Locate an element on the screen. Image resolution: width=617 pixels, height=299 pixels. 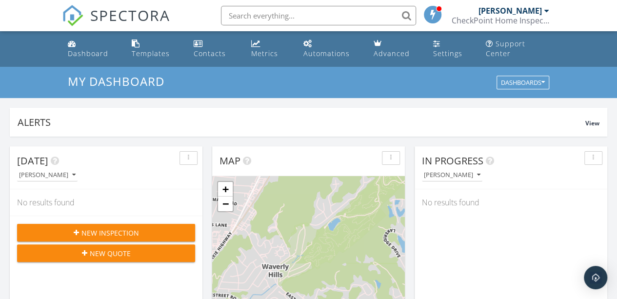
div: Advanced is located at coordinates (392, 53).